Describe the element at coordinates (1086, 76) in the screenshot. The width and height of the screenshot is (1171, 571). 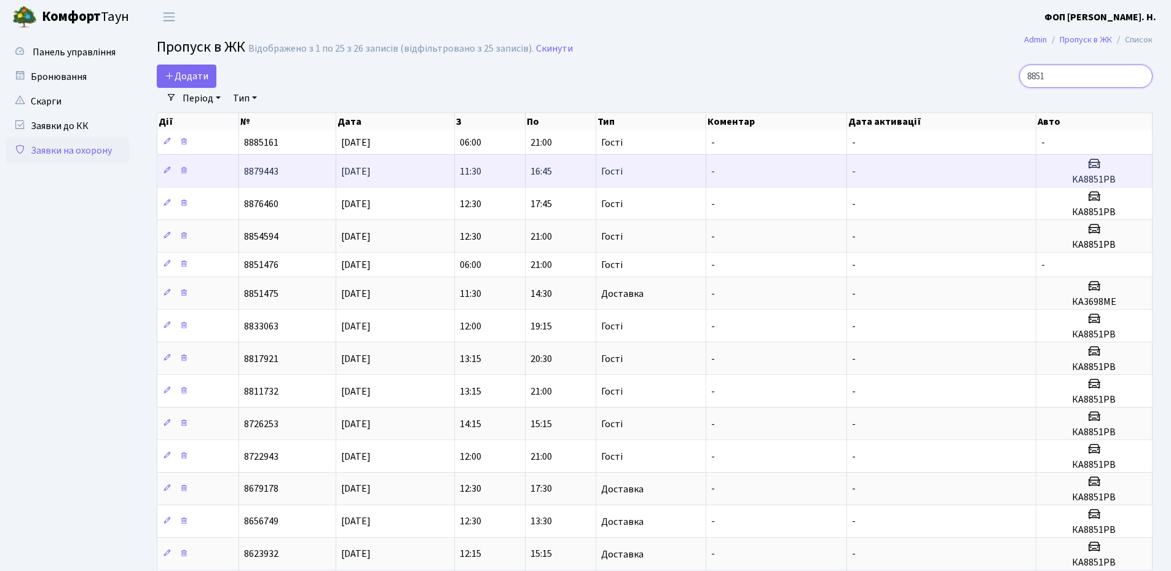
I see `input: Пошук...` at that location.